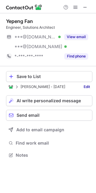  I want to click on div: Yepeng Fan, so click(19, 21).